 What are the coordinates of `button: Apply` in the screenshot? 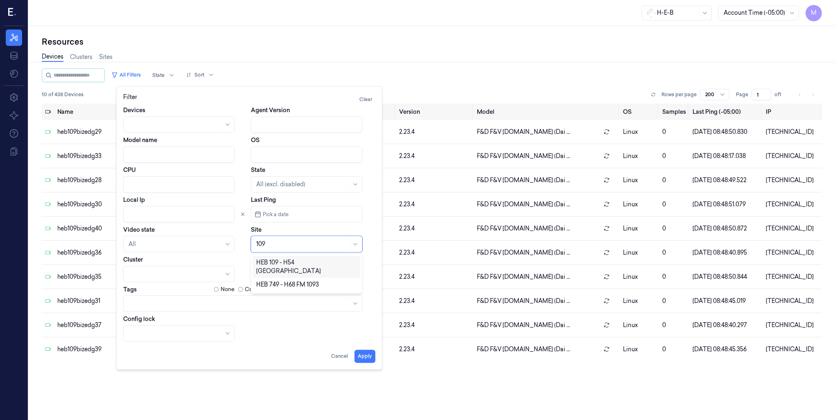 It's located at (365, 356).